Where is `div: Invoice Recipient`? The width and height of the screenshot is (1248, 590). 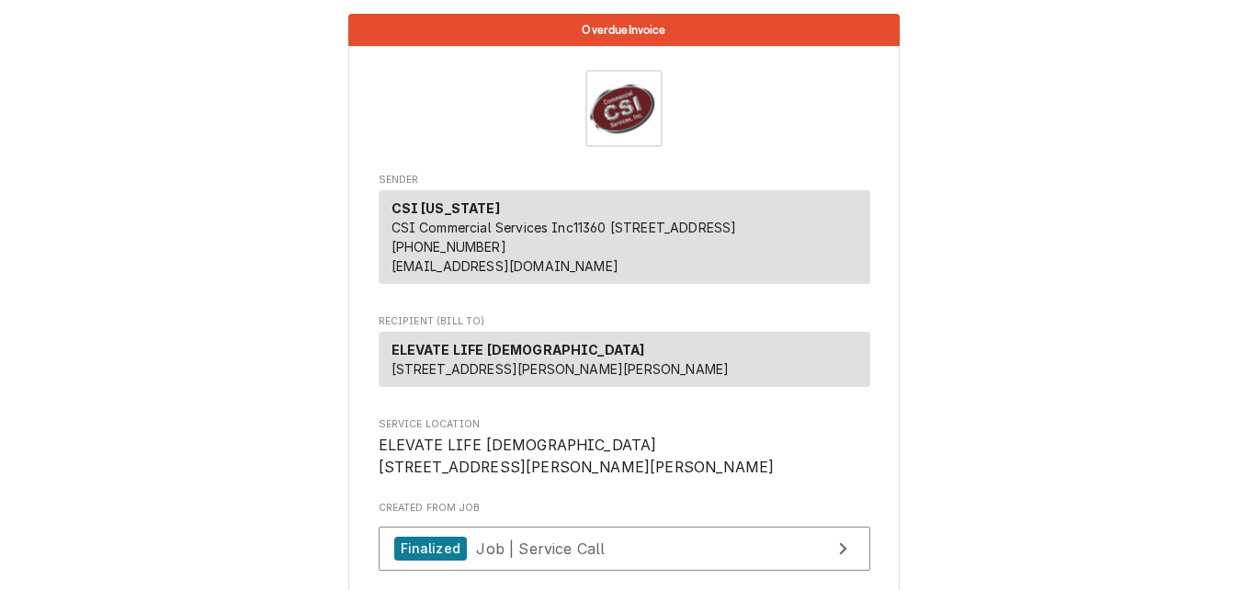
div: Invoice Recipient is located at coordinates (624, 355).